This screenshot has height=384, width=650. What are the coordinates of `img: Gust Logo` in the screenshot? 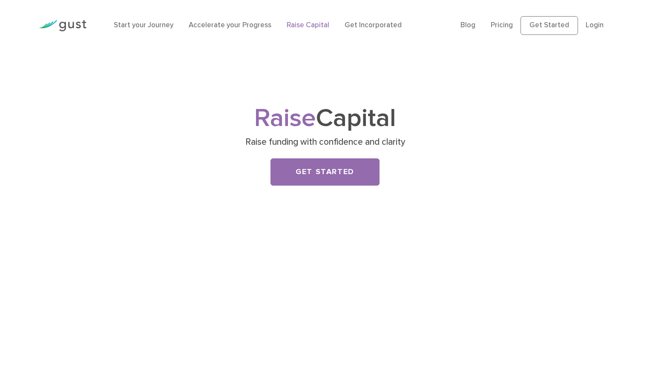 It's located at (63, 26).